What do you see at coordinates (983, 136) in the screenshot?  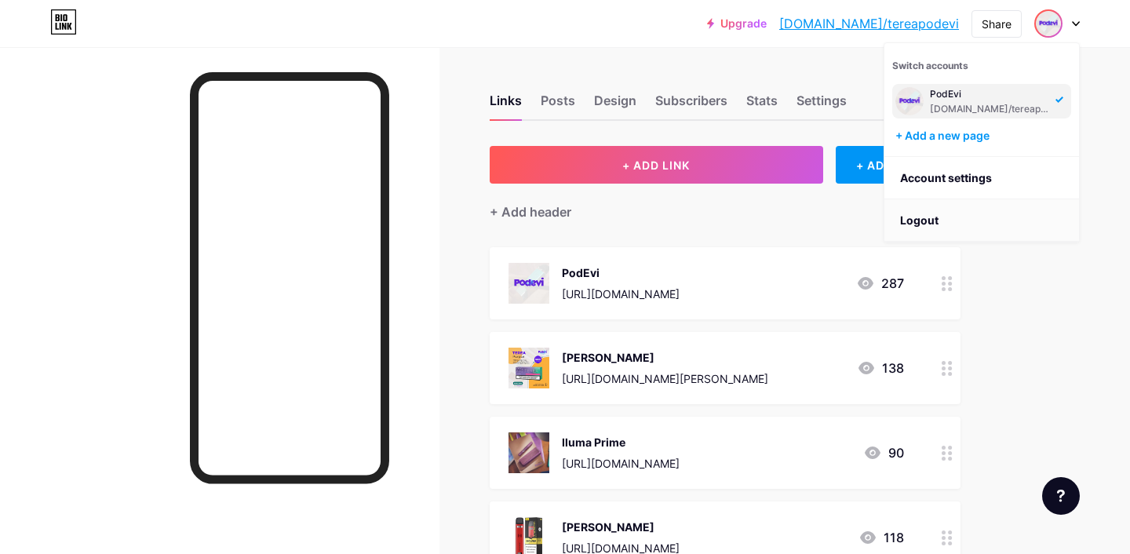 I see `div: + Add a new page` at bounding box center [983, 136].